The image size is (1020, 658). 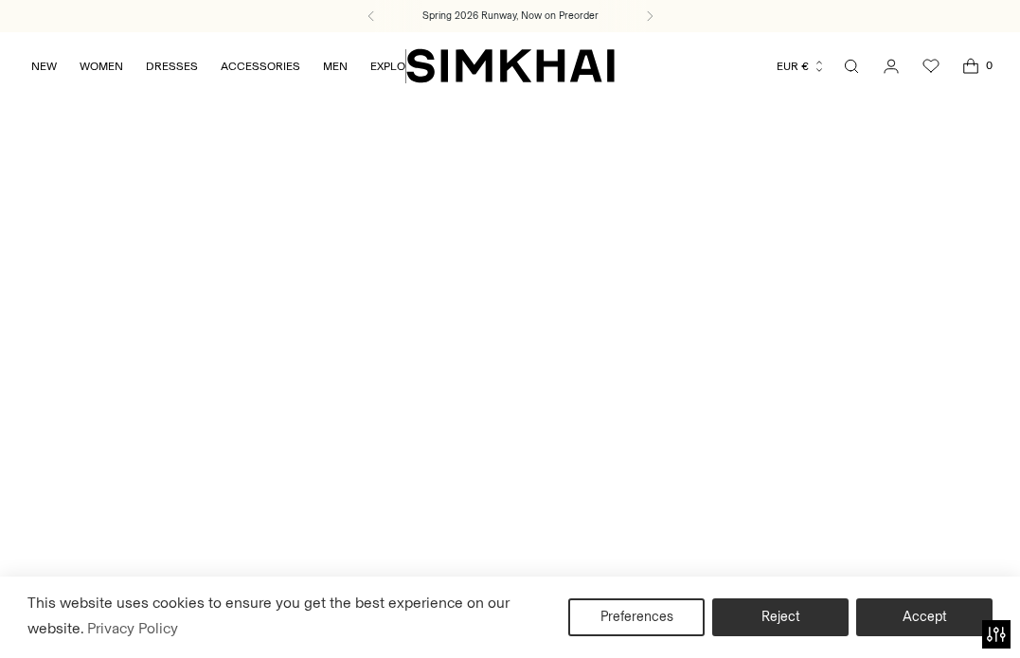 I want to click on button: Preferences, so click(x=637, y=618).